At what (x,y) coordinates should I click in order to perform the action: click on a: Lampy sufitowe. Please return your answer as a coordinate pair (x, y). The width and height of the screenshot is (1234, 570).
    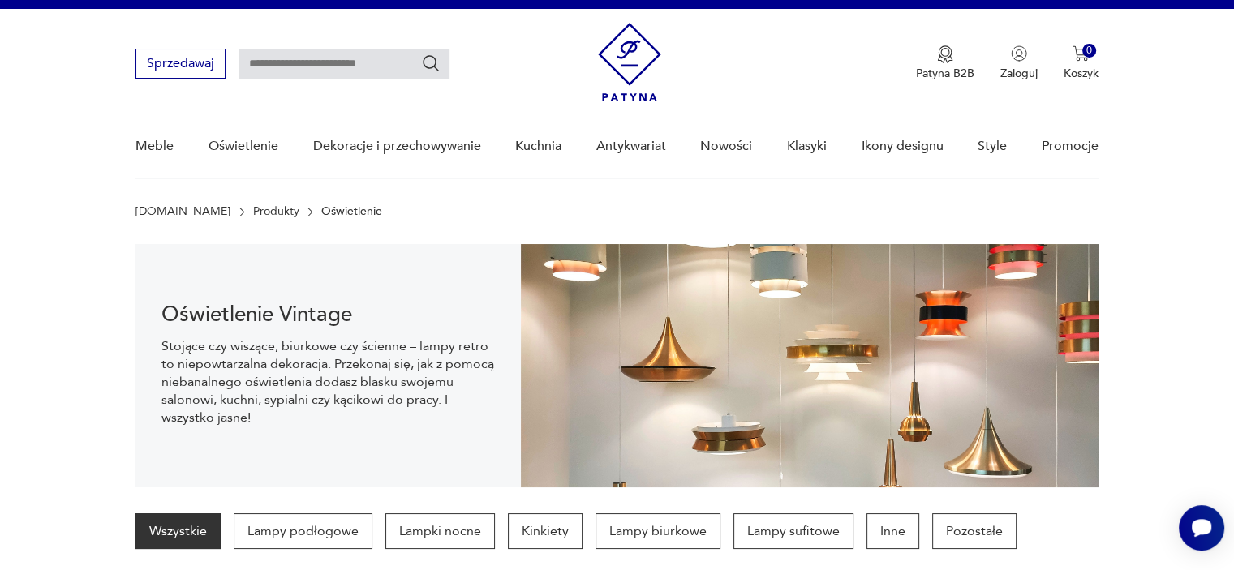
    Looking at the image, I should click on (793, 531).